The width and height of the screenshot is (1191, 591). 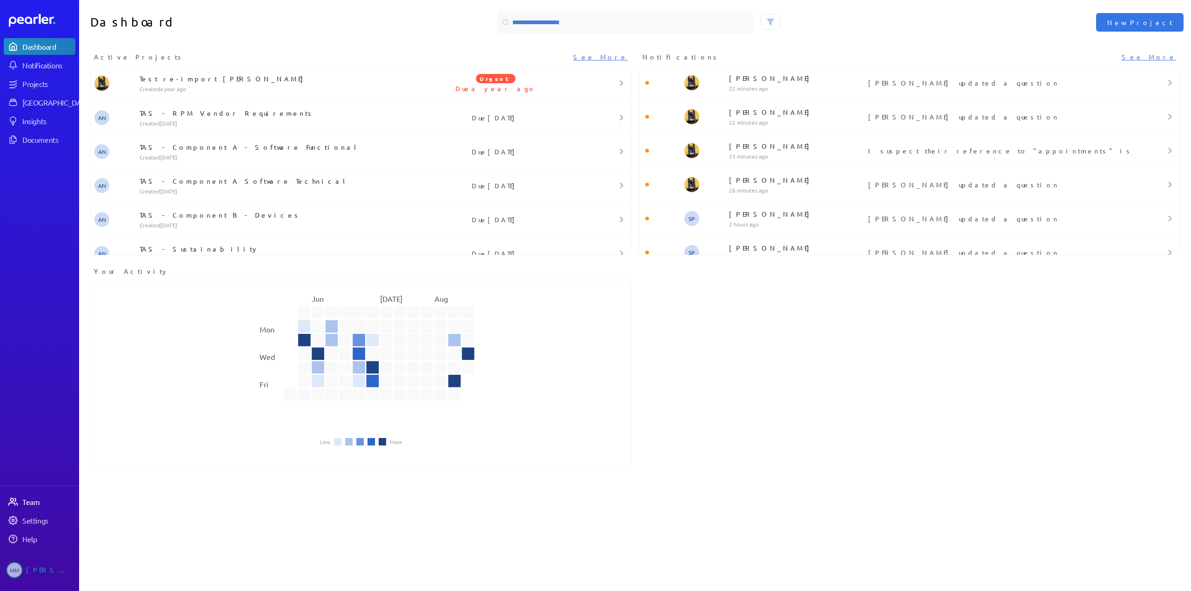 What do you see at coordinates (267, 329) in the screenshot?
I see `text: Mon` at bounding box center [267, 329].